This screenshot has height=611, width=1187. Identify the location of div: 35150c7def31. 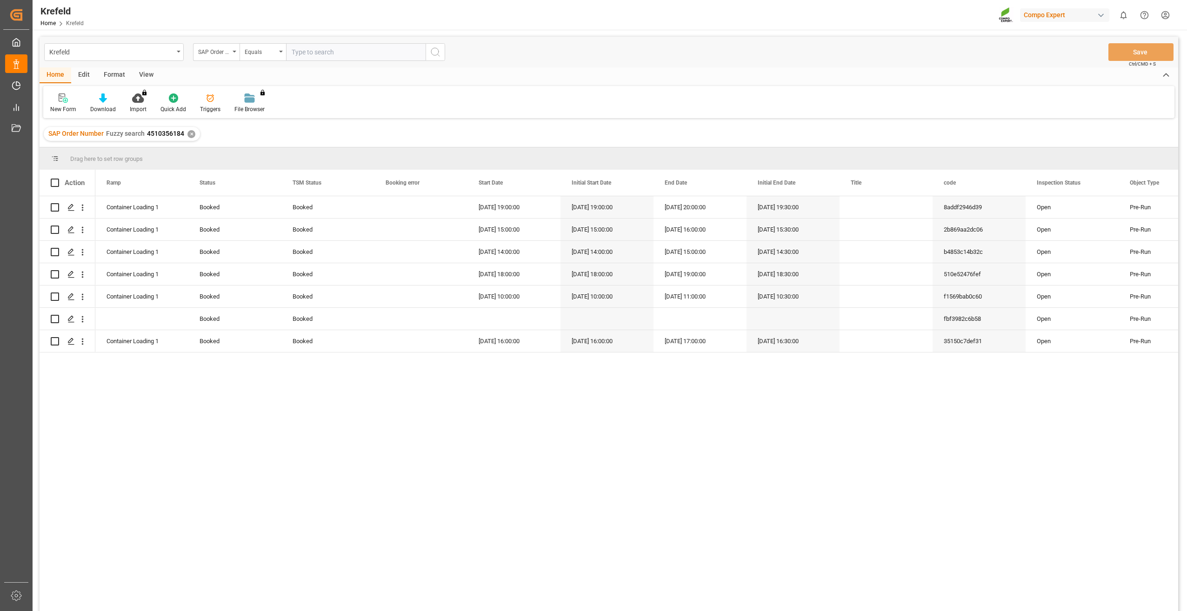
(979, 341).